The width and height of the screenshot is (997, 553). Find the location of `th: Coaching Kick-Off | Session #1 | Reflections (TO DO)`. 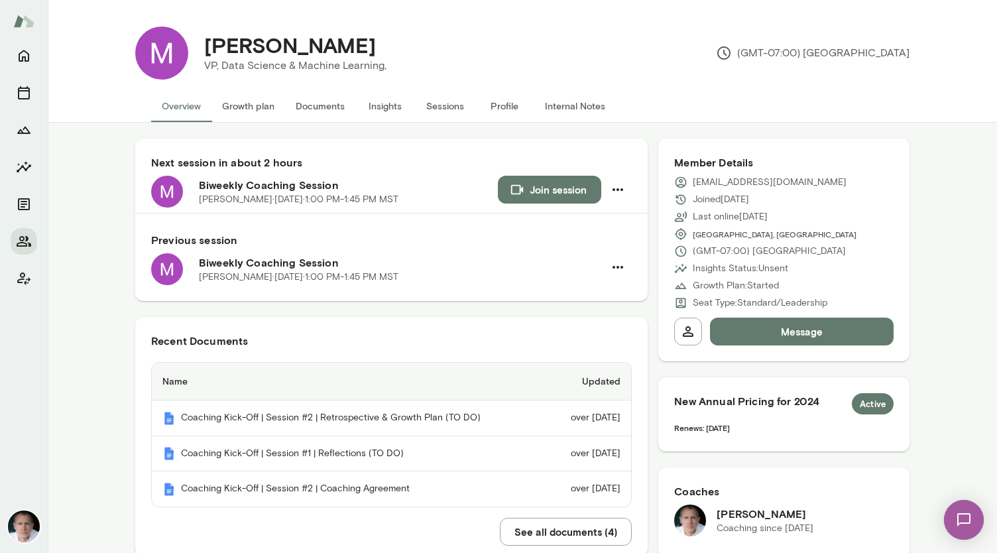

th: Coaching Kick-Off | Session #1 | Reflections (TO DO) is located at coordinates (350, 454).